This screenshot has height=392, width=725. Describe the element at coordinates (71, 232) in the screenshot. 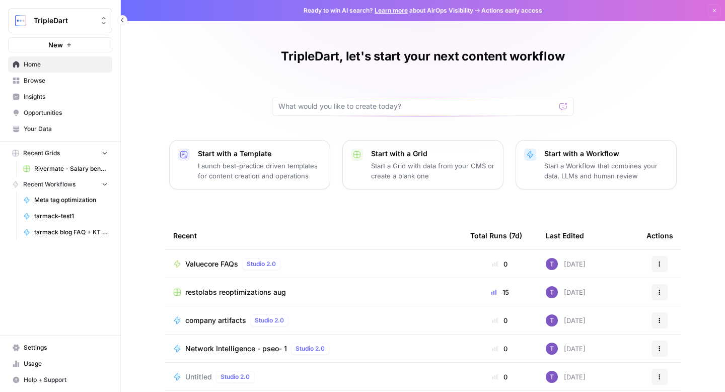

I see `span: tarmack blog FAQ + KT workflow` at that location.